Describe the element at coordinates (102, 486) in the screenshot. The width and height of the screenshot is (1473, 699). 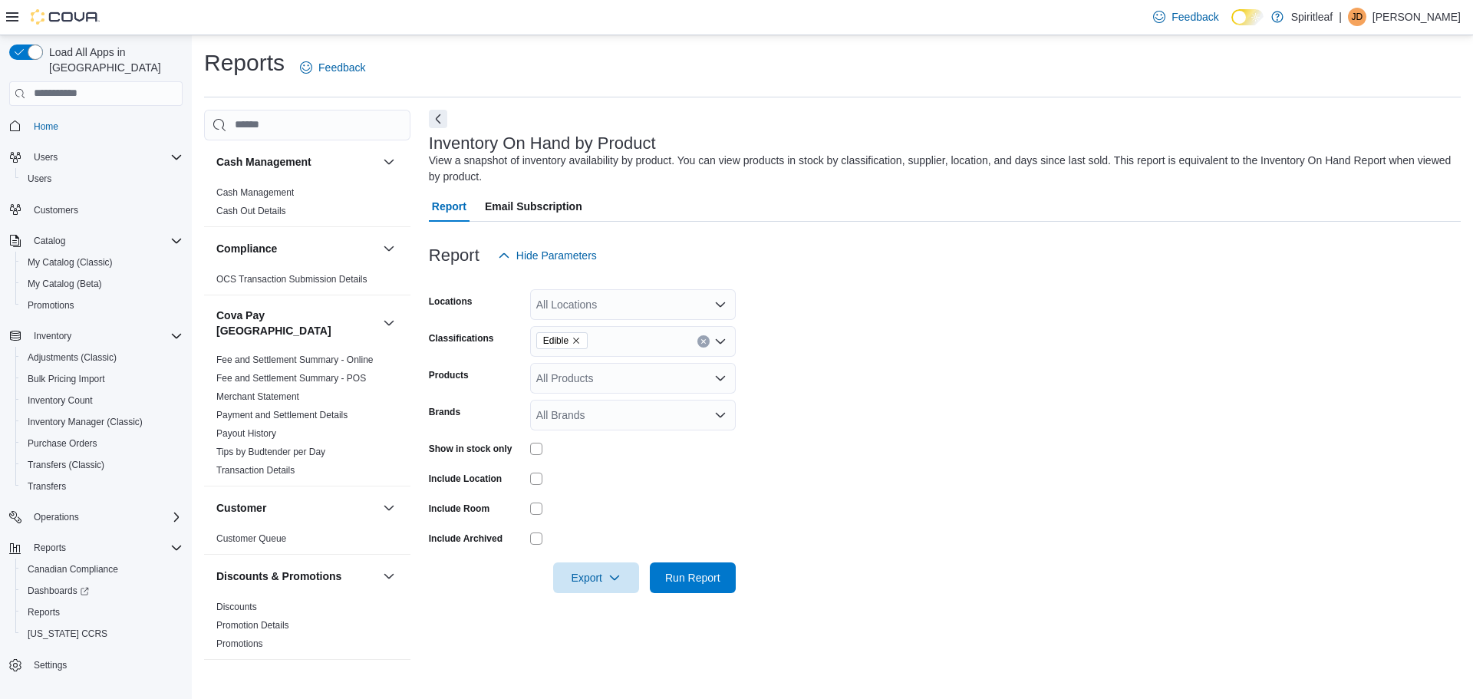
I see `button: Transfers` at that location.